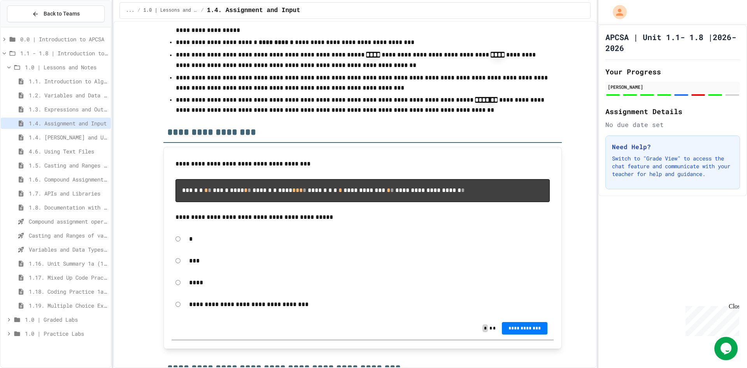  Describe the element at coordinates (617, 12) in the screenshot. I see `div: My Account` at that location.